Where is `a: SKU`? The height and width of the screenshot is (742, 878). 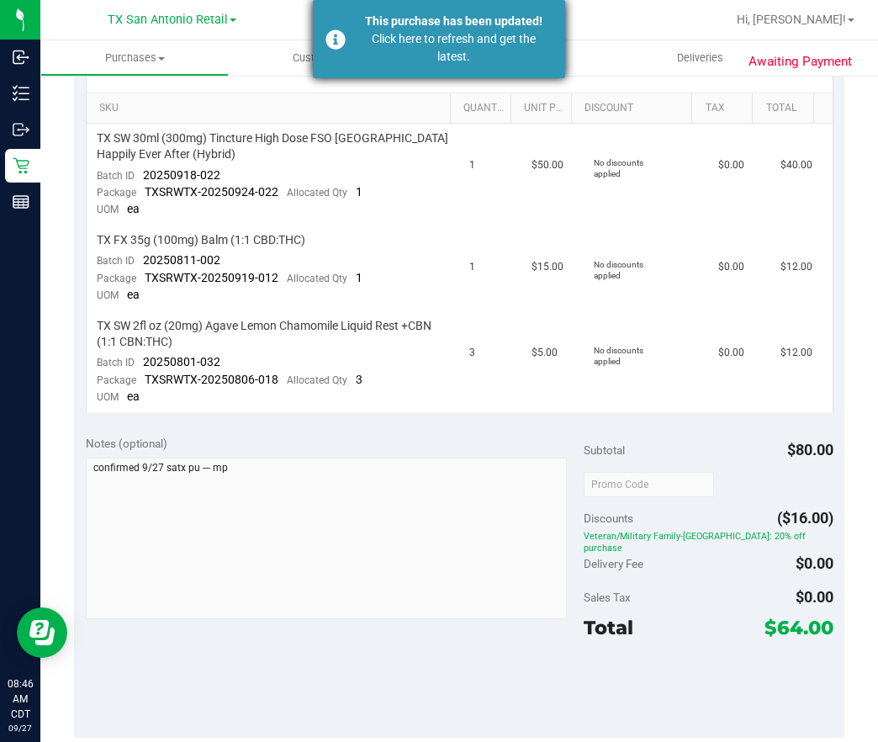 a: SKU is located at coordinates (271, 108).